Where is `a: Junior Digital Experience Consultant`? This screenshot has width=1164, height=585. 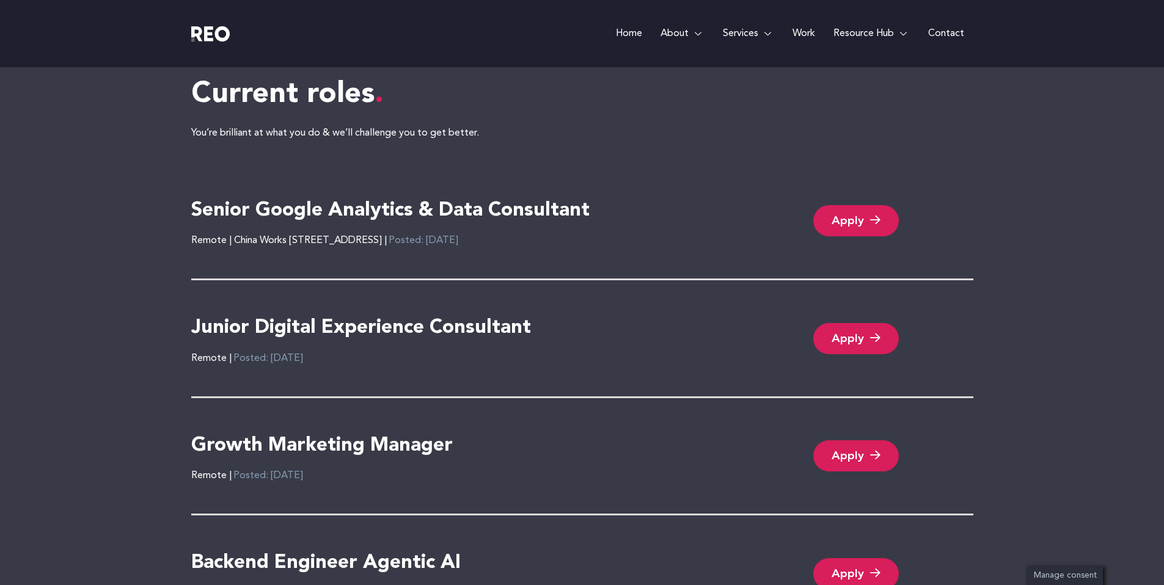 a: Junior Digital Experience Consultant is located at coordinates (361, 331).